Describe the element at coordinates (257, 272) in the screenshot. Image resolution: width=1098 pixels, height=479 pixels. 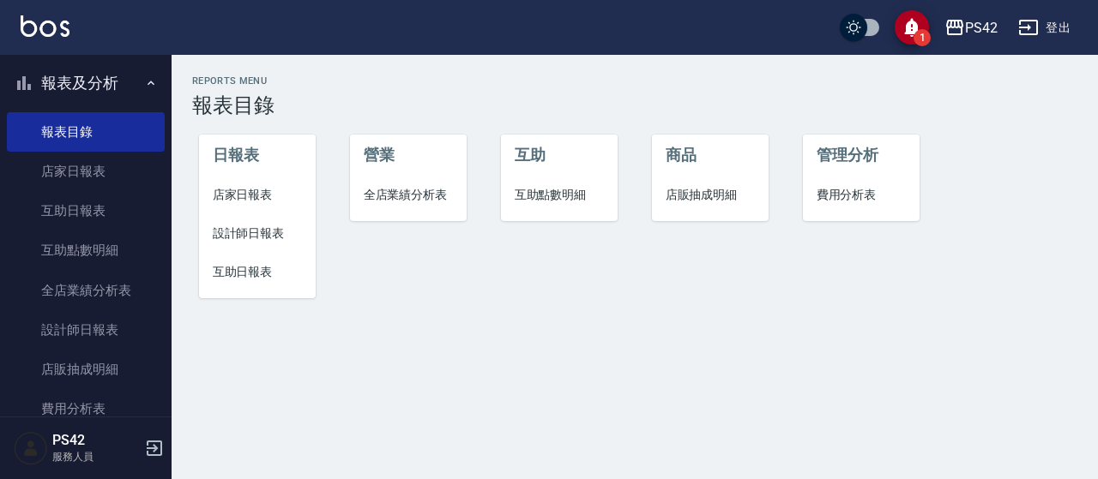
I see `span: 互助日報表` at that location.